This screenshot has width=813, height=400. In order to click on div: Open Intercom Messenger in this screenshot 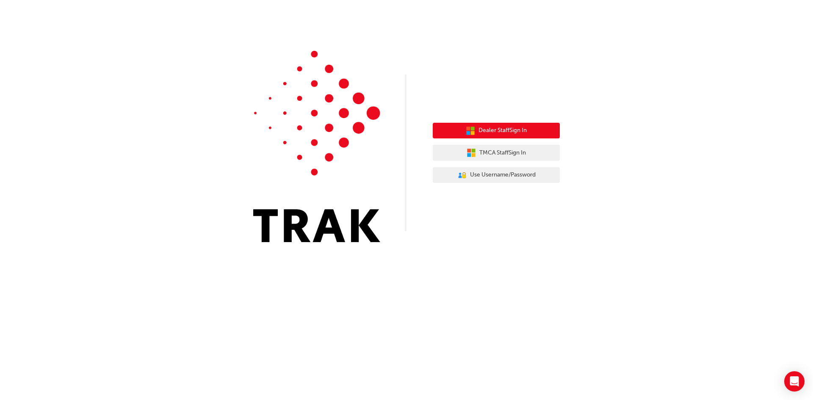, I will do `click(795, 382)`.